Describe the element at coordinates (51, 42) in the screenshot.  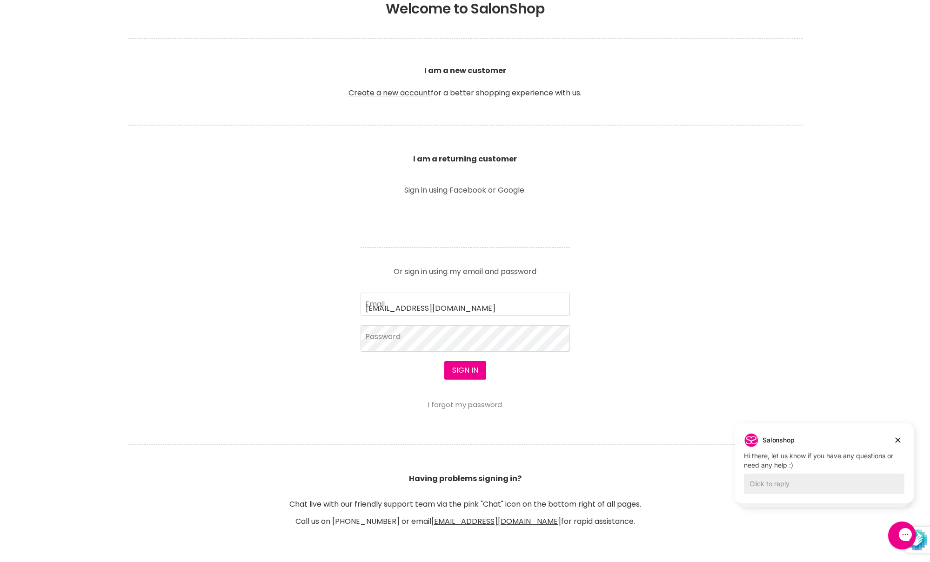
I see `h3: Salonshop` at that location.